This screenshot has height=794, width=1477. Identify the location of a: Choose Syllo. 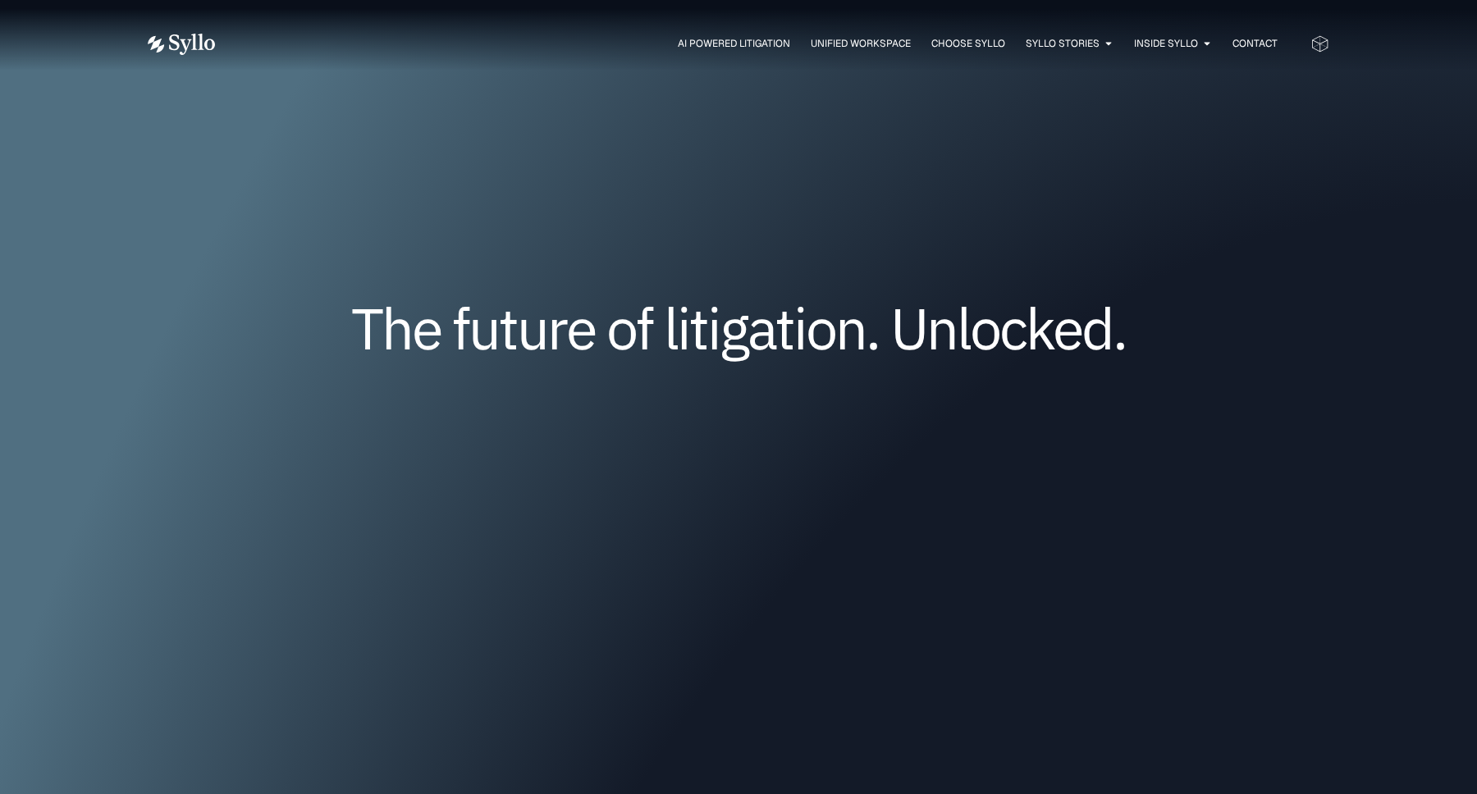
(968, 43).